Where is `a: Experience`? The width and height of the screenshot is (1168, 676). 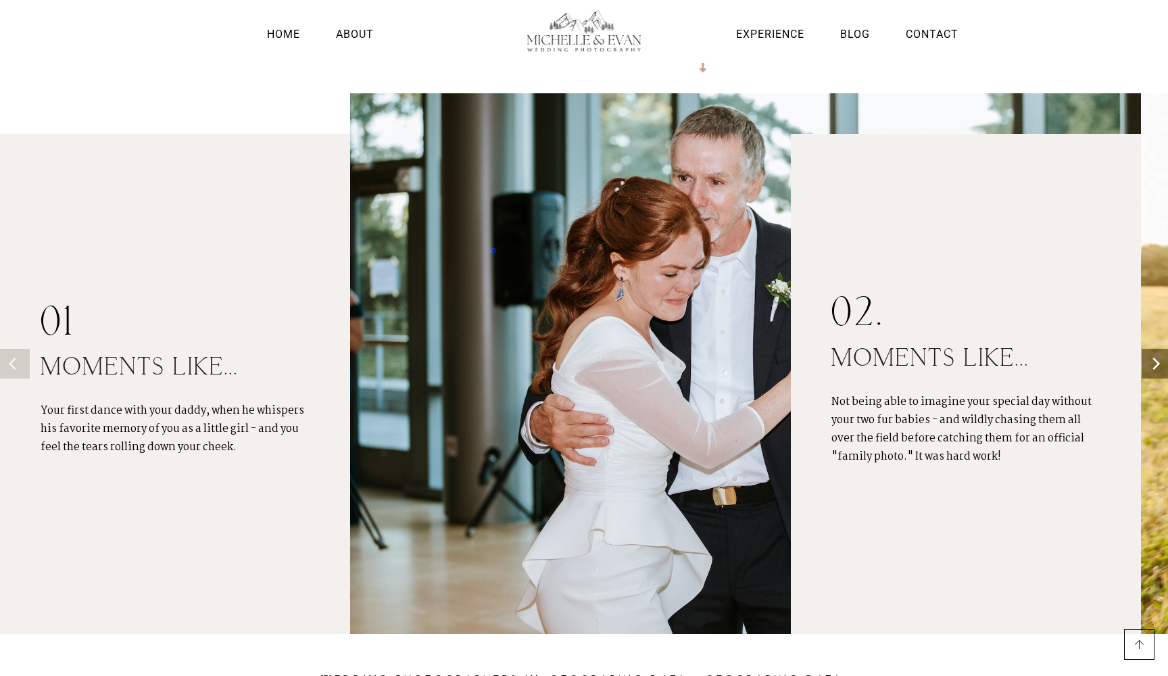
a: Experience is located at coordinates (770, 34).